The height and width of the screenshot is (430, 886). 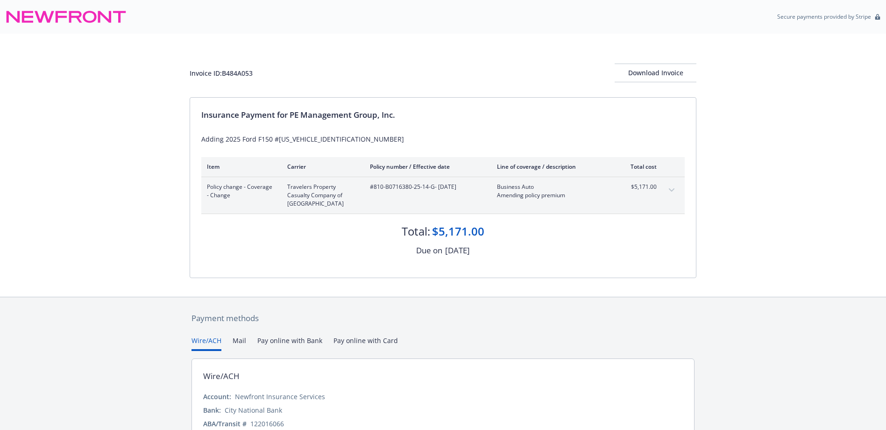 I want to click on div: Insurance Payment for PE Management Group, Inc., so click(x=443, y=115).